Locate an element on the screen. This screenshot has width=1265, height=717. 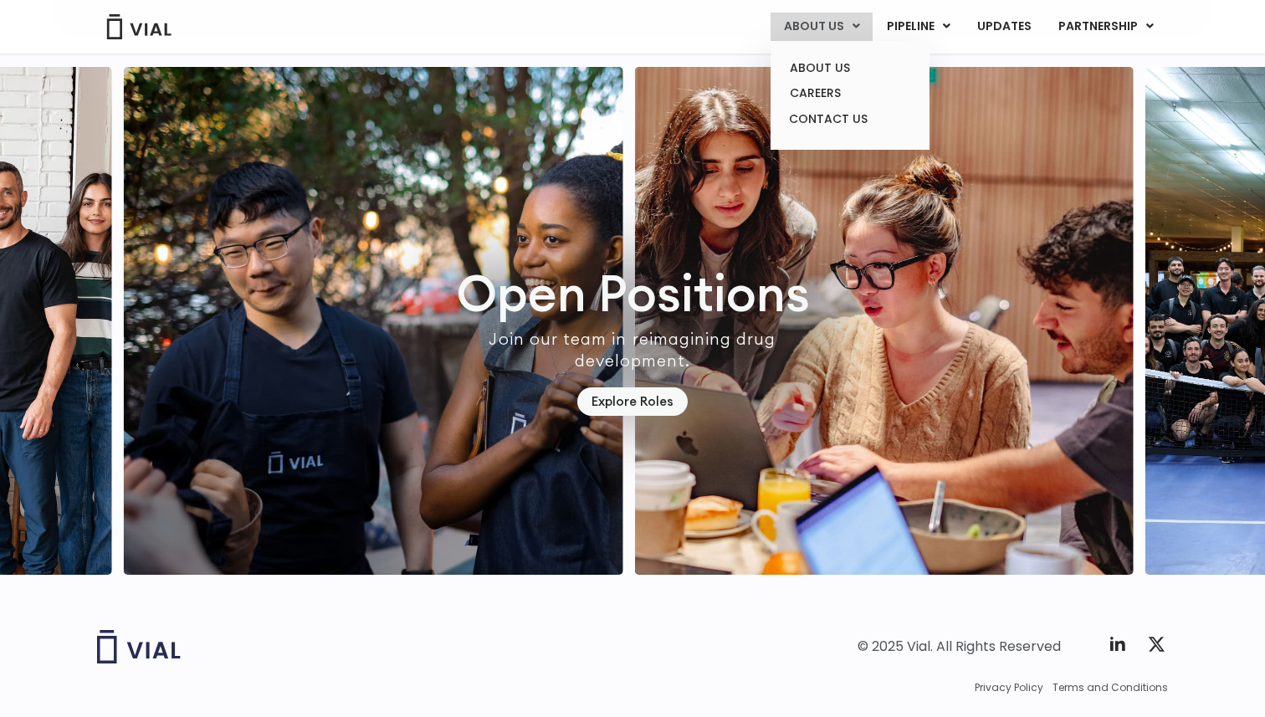
a: ABOUT USMenu Toggle is located at coordinates (822, 27).